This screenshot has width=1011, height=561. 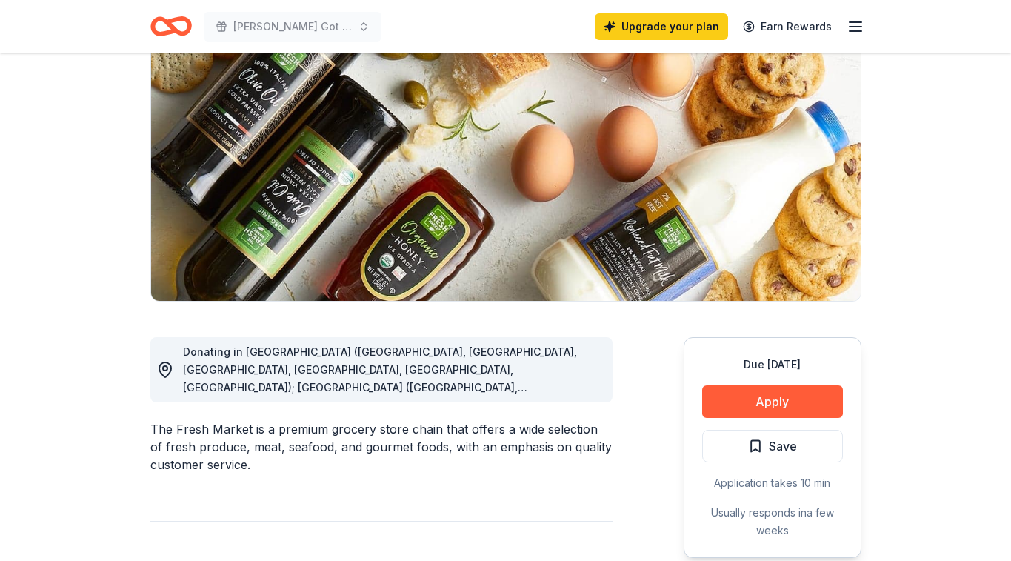 What do you see at coordinates (783, 446) in the screenshot?
I see `span: Save` at bounding box center [783, 446].